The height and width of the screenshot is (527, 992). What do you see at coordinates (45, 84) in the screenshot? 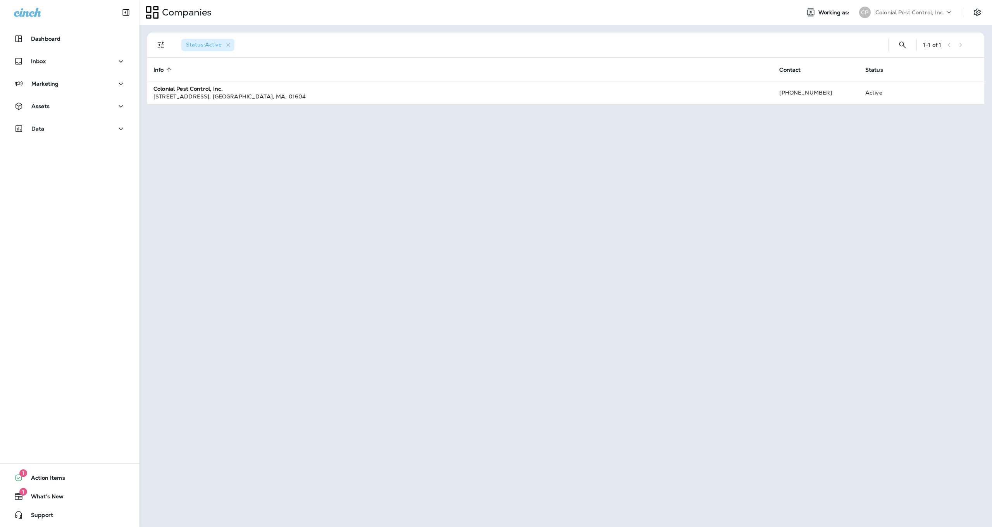
I see `p: Marketing` at bounding box center [45, 84].